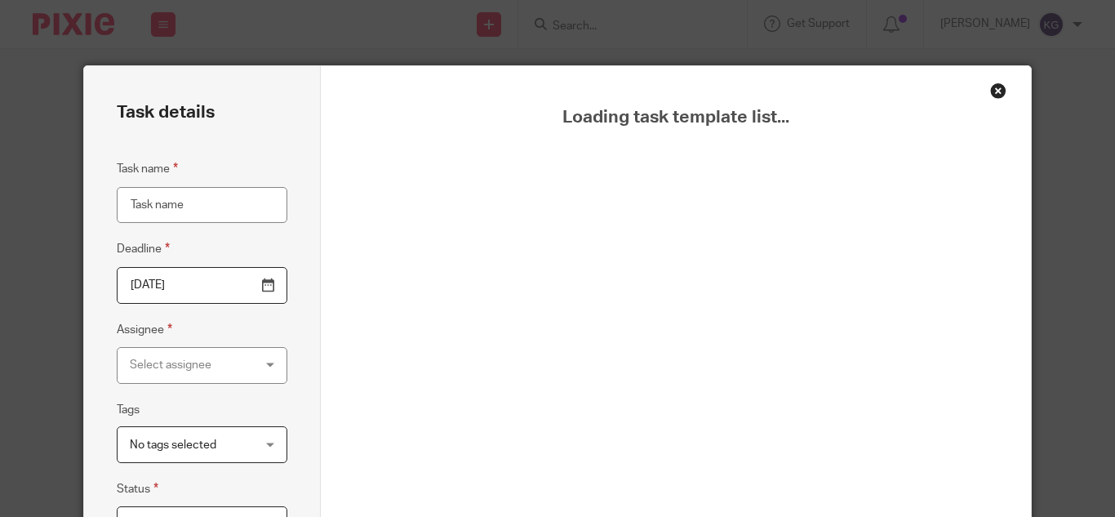  Describe the element at coordinates (999, 91) in the screenshot. I see `div: Close this dialog window` at that location.